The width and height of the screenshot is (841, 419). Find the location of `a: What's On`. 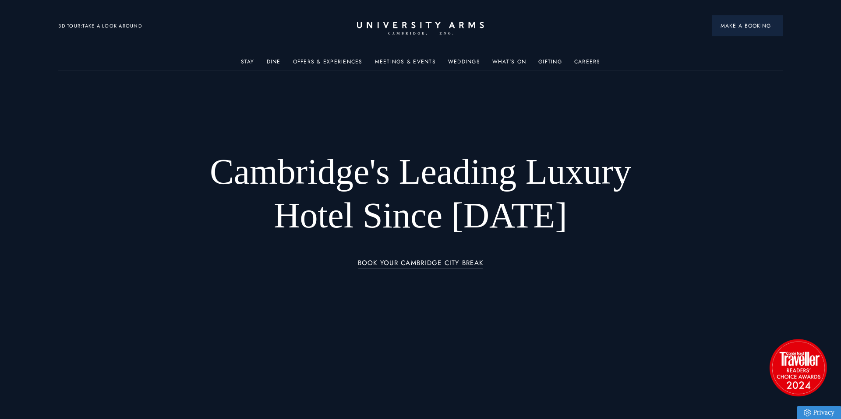

a: What's On is located at coordinates (509, 64).